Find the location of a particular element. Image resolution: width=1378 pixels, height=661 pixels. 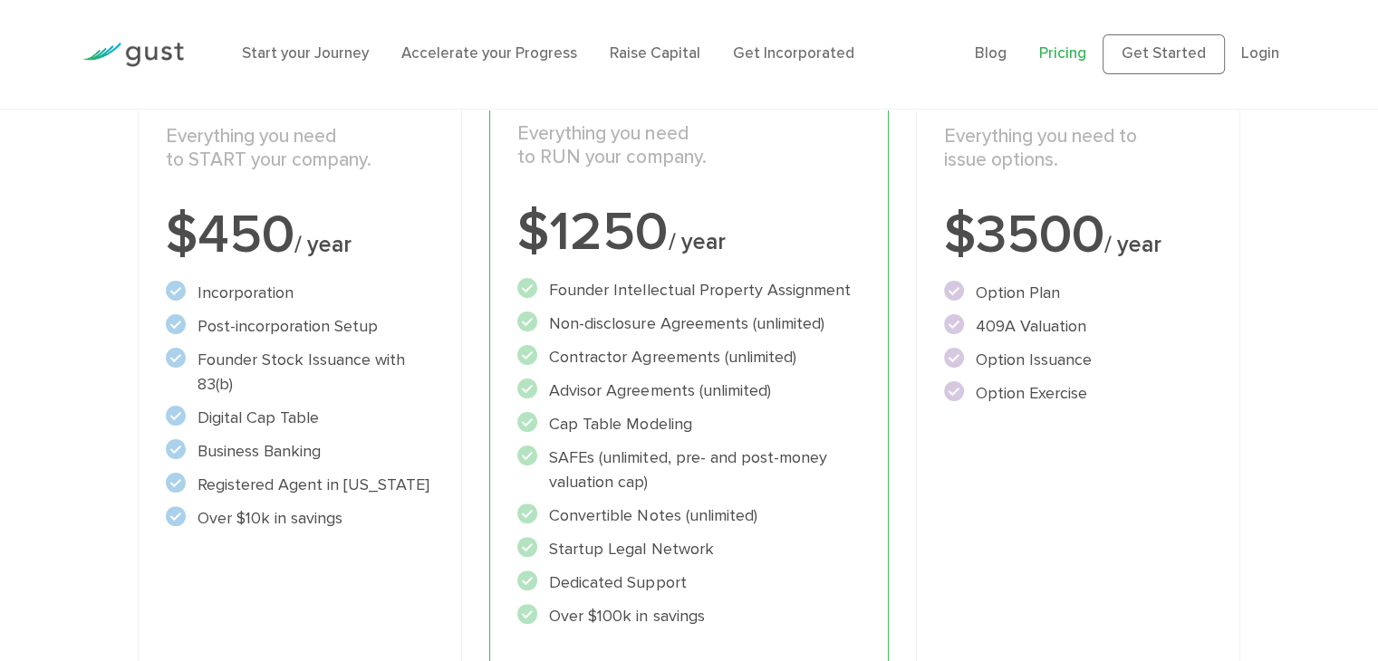

li: Option Plan is located at coordinates (1078, 293).